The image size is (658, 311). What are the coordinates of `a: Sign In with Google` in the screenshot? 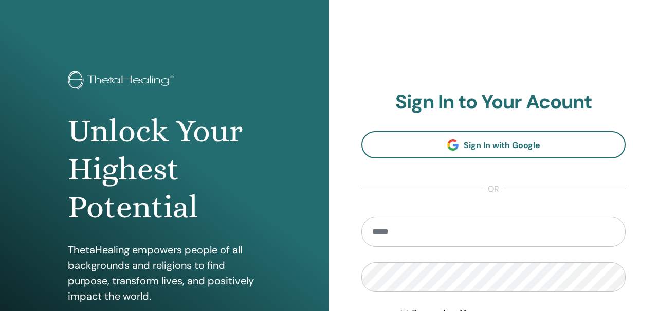 It's located at (494, 145).